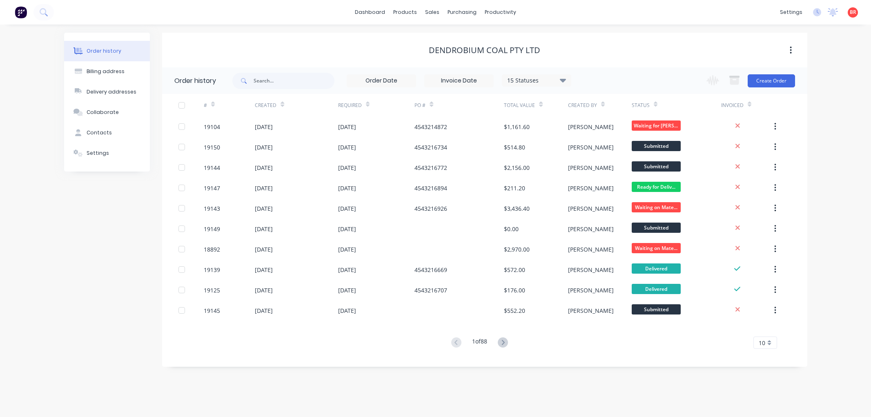 The width and height of the screenshot is (871, 417). Describe the element at coordinates (107, 51) in the screenshot. I see `button: Order history` at that location.